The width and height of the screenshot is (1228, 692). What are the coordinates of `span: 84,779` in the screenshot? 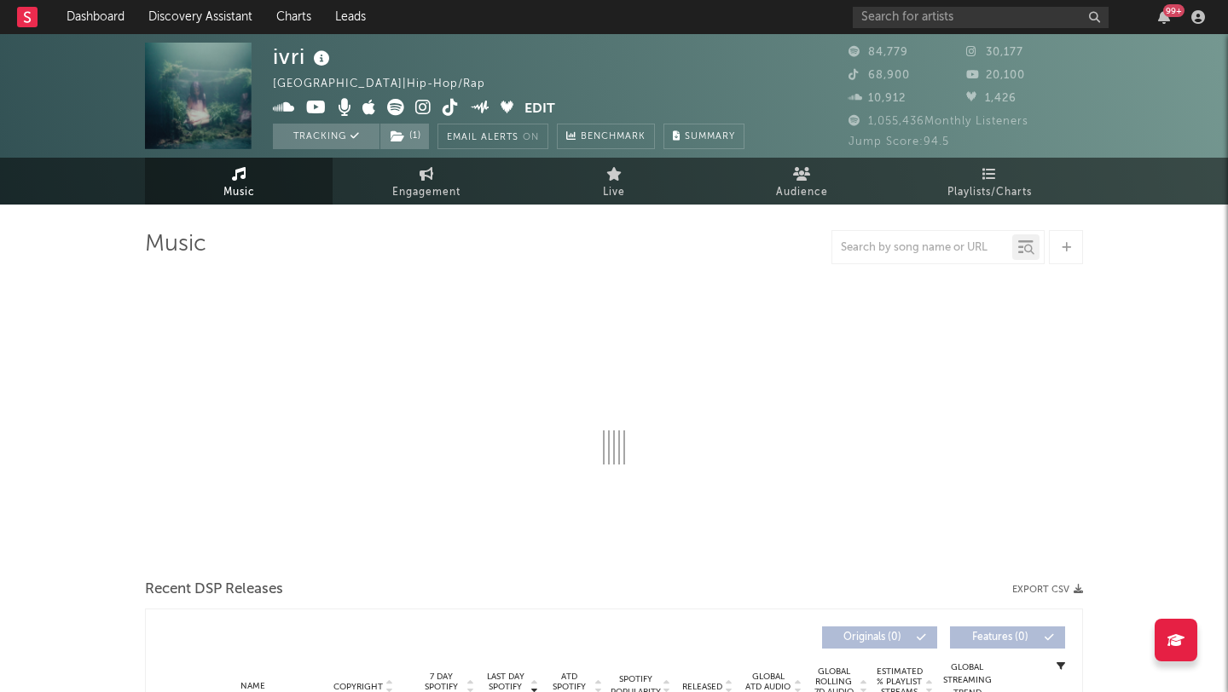 It's located at (878, 52).